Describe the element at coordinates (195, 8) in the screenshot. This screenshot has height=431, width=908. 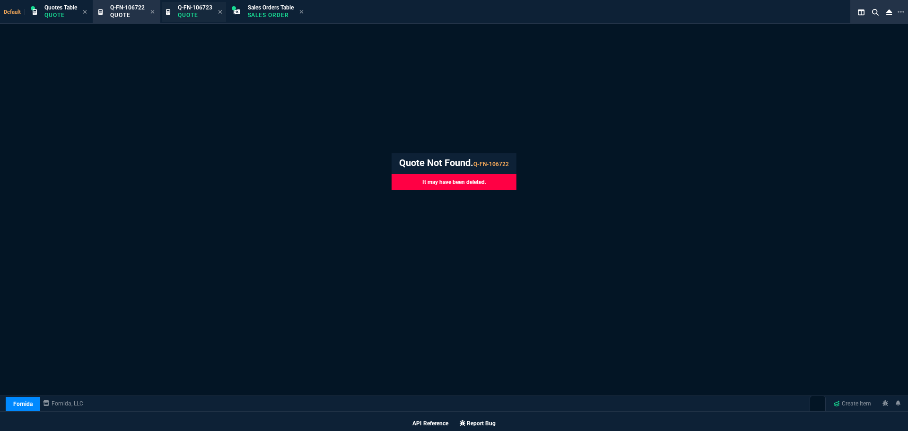
I see `span: Q-FN-106723` at that location.